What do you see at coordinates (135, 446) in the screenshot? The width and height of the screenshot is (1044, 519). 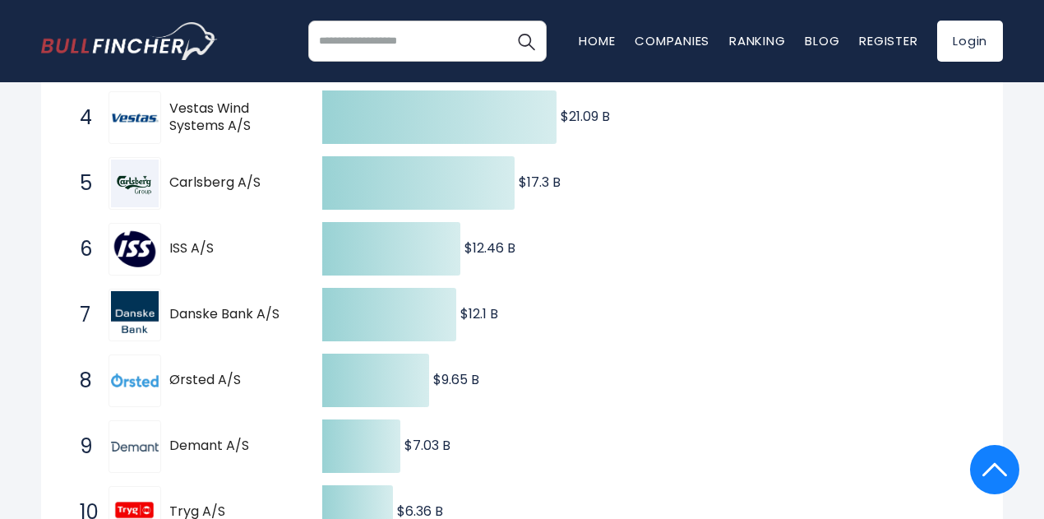 I see `img: Demant A/S` at bounding box center [135, 446].